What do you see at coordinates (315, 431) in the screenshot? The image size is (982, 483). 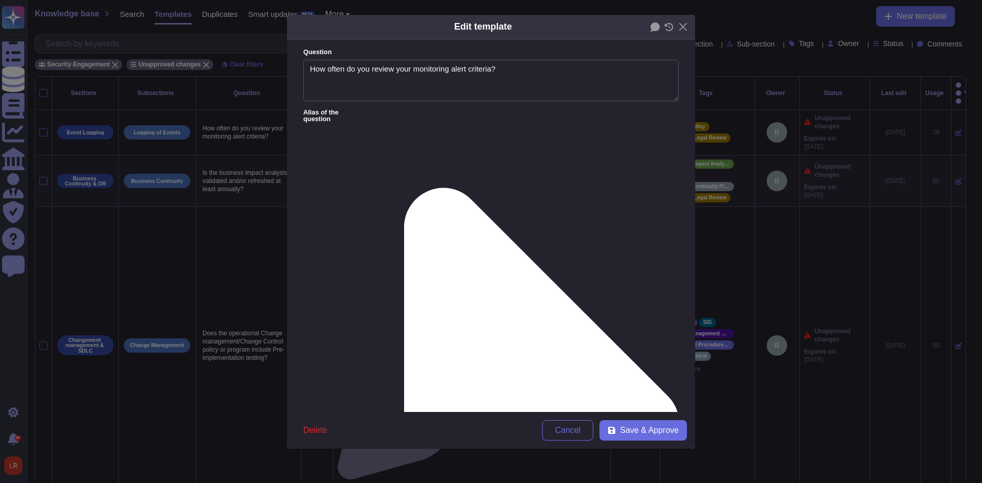 I see `span: Delete` at bounding box center [315, 431].